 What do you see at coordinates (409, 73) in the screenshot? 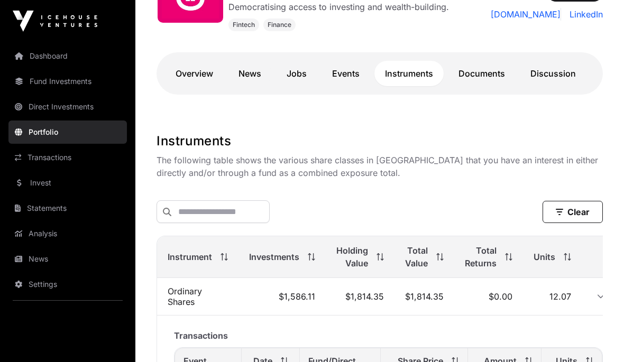
I see `a: Instruments` at bounding box center [409, 73].